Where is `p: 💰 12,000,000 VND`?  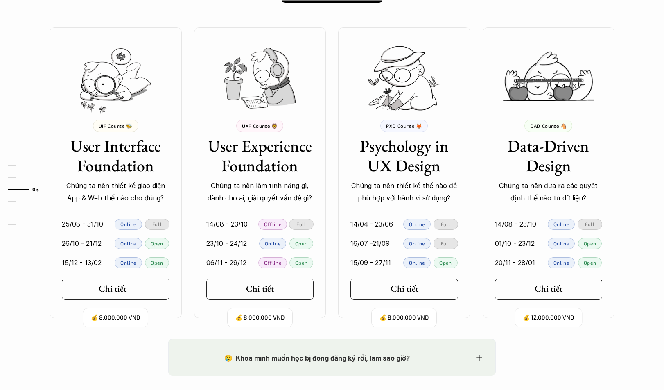 p: 💰 12,000,000 VND is located at coordinates (548, 317).